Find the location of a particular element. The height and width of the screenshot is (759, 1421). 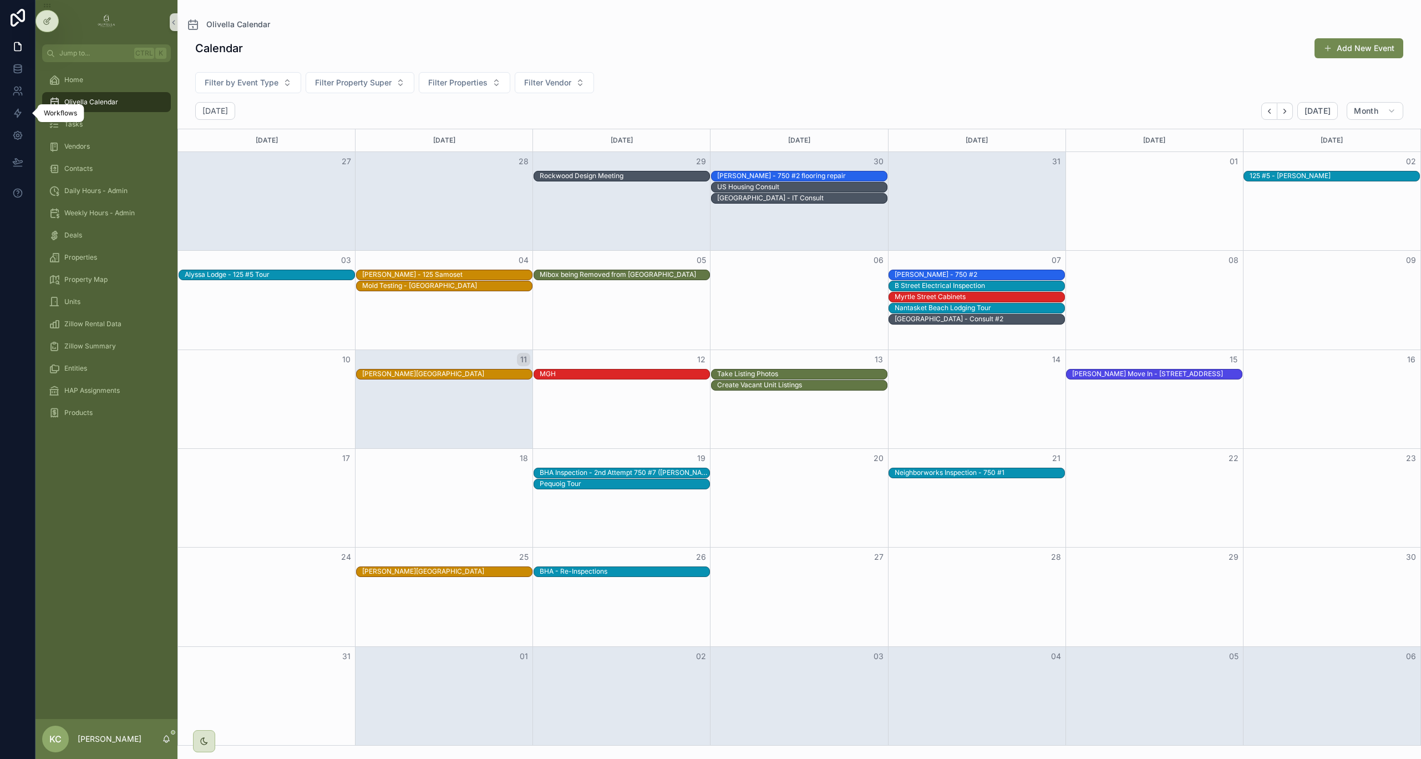

span: Entities is located at coordinates (75, 368).